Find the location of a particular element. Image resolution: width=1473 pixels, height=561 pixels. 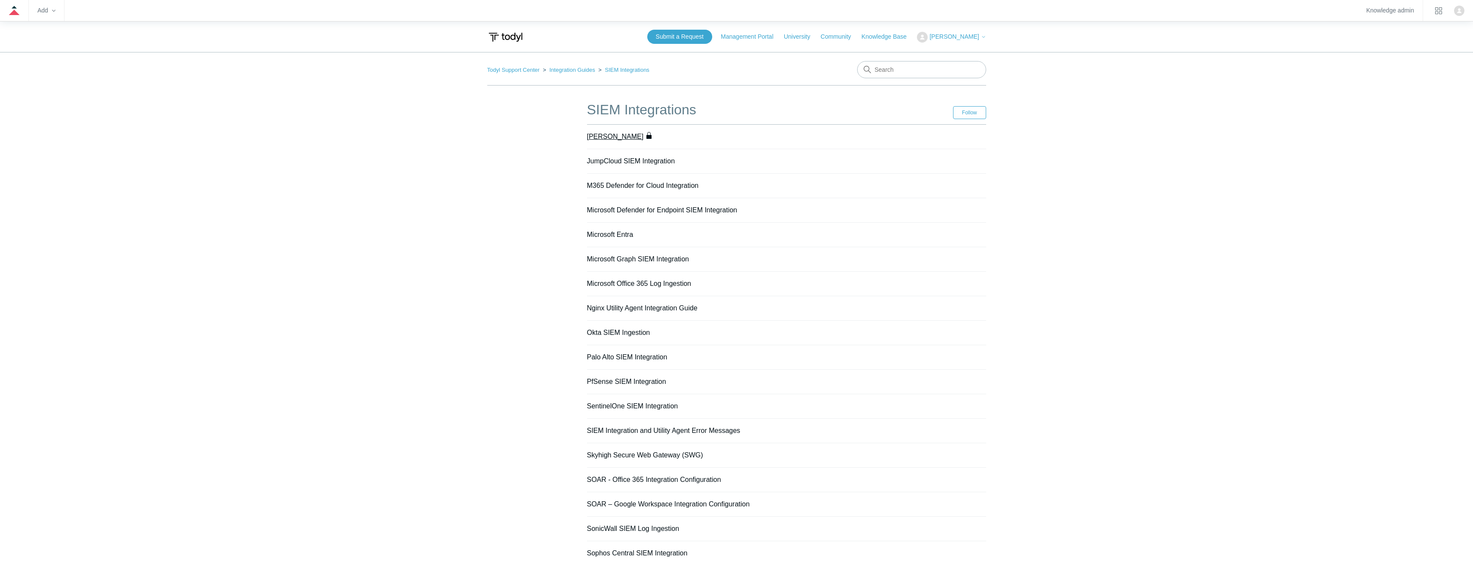

img: user avatar is located at coordinates (1459, 11).